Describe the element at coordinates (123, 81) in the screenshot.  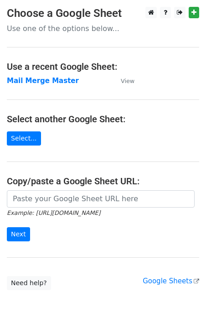
I see `a: View` at that location.